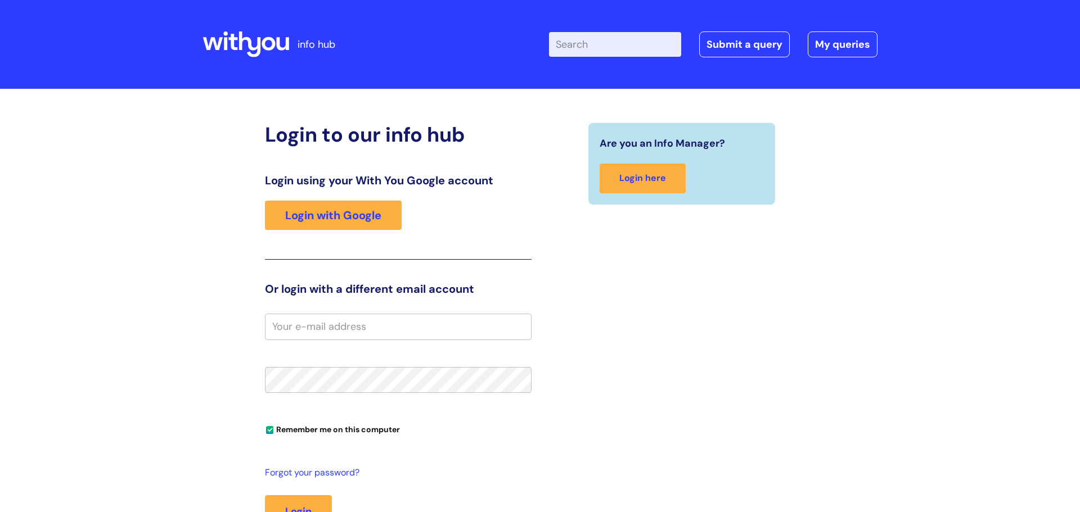 This screenshot has height=512, width=1080. Describe the element at coordinates (398, 134) in the screenshot. I see `h2: Login to our info hub` at that location.